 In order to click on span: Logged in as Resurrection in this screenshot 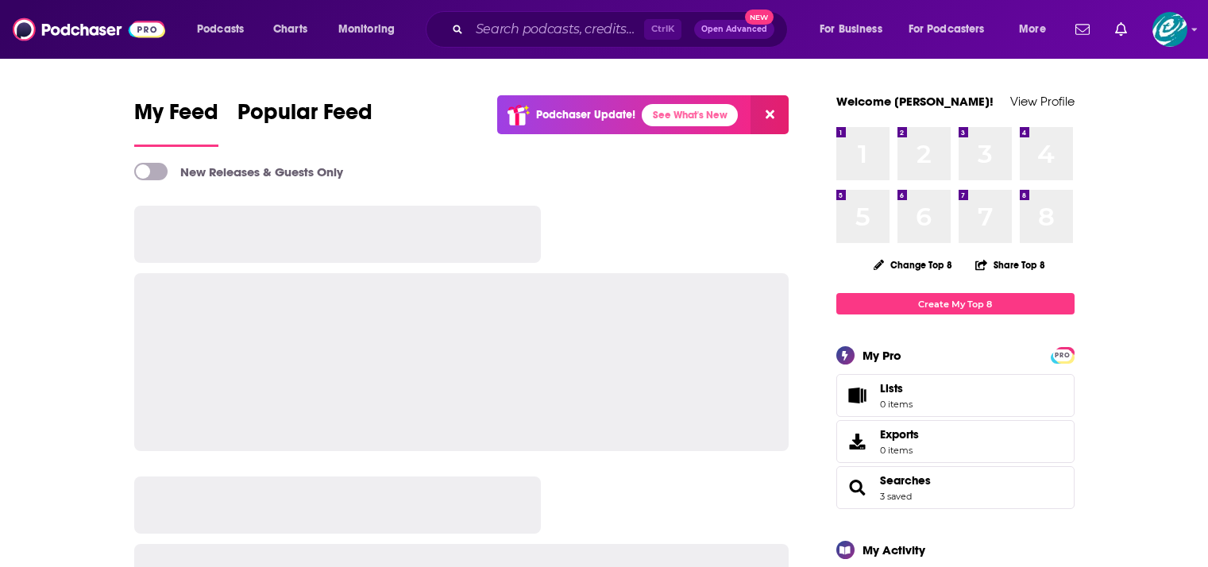, I will do `click(1170, 29)`.